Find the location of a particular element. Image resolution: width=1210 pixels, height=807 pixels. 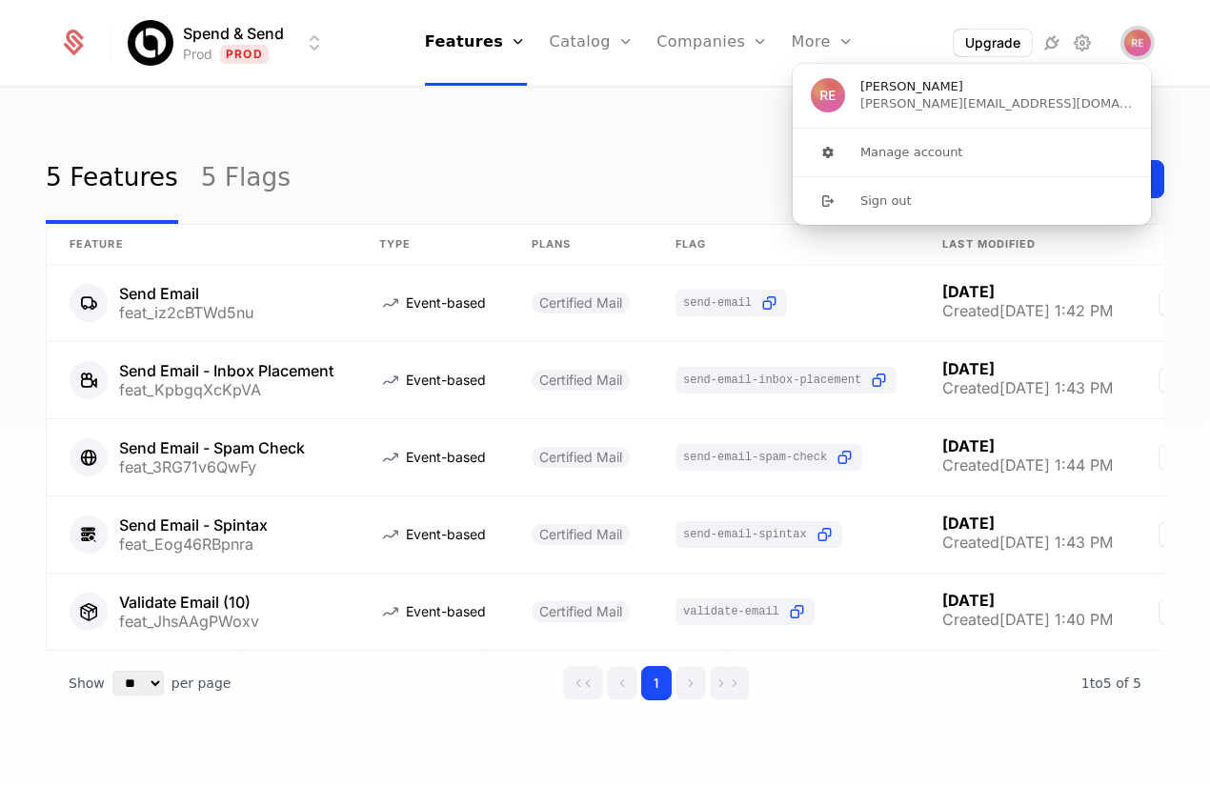

button: Go to previous page is located at coordinates (622, 683).